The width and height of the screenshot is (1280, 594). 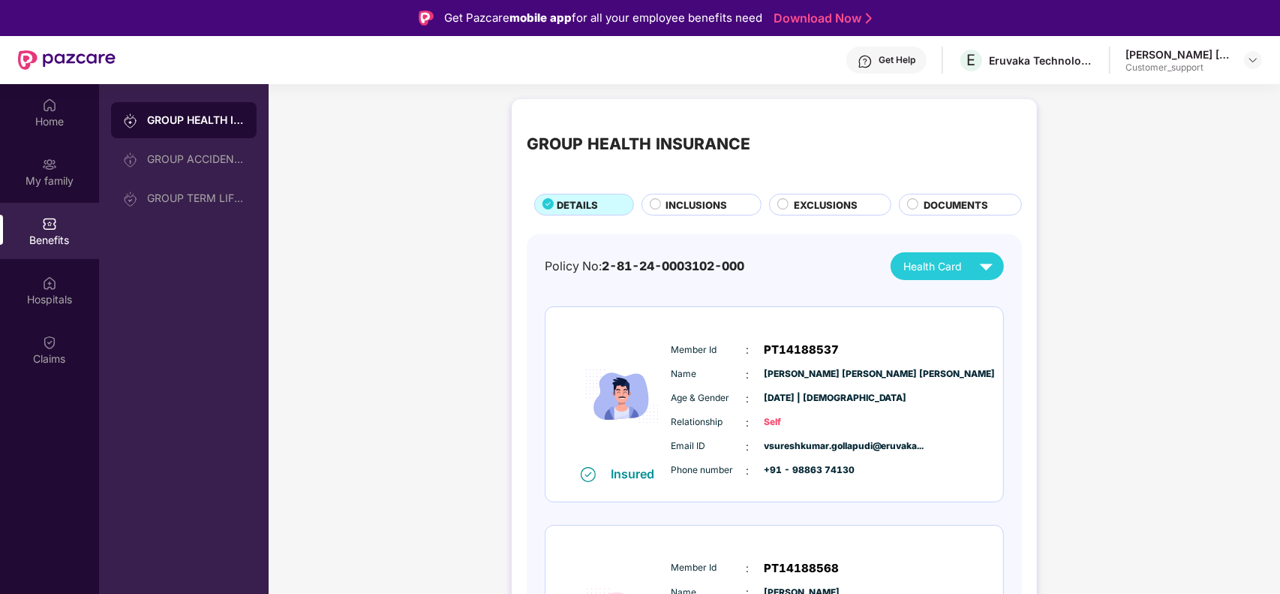 What do you see at coordinates (972, 60) in the screenshot?
I see `span: E` at bounding box center [972, 60].